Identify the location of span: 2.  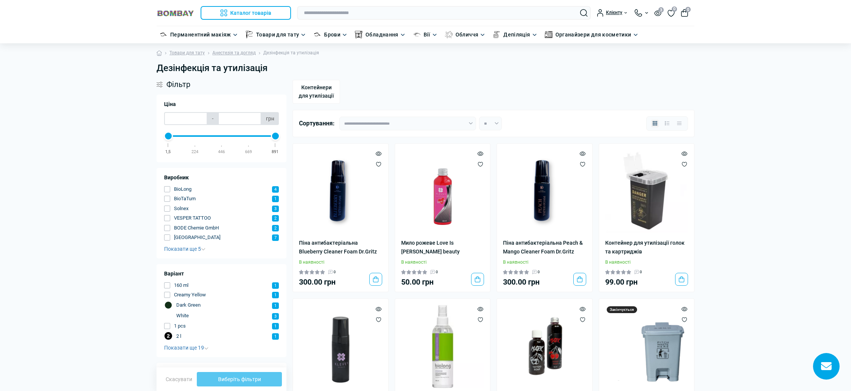
(275, 228).